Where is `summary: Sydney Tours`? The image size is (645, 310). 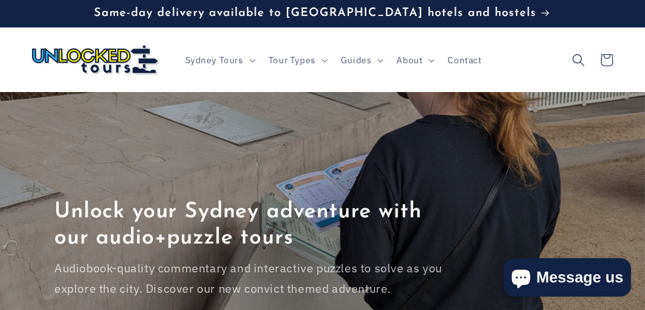
summary: Sydney Tours is located at coordinates (219, 60).